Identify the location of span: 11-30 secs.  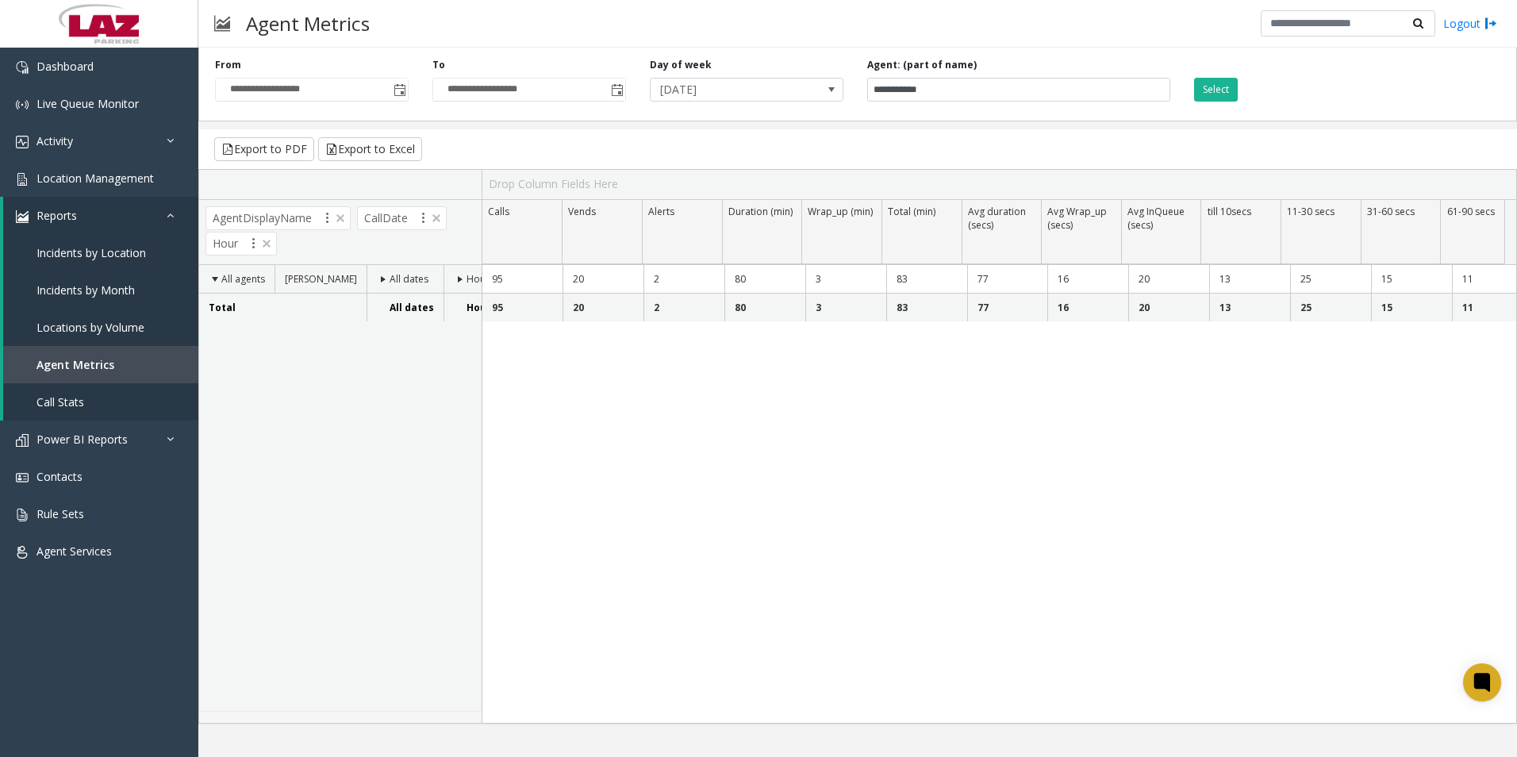
(1311, 211).